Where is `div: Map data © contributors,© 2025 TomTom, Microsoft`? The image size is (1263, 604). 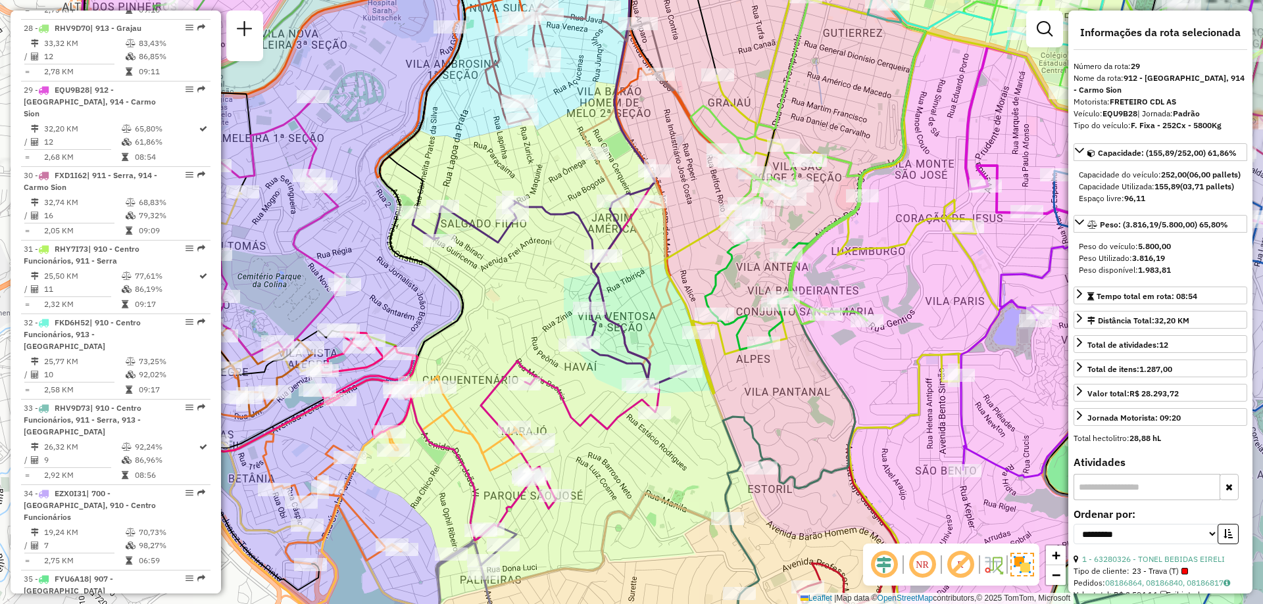
div: Map data © contributors,© 2025 TomTom, Microsoft is located at coordinates (935, 598).